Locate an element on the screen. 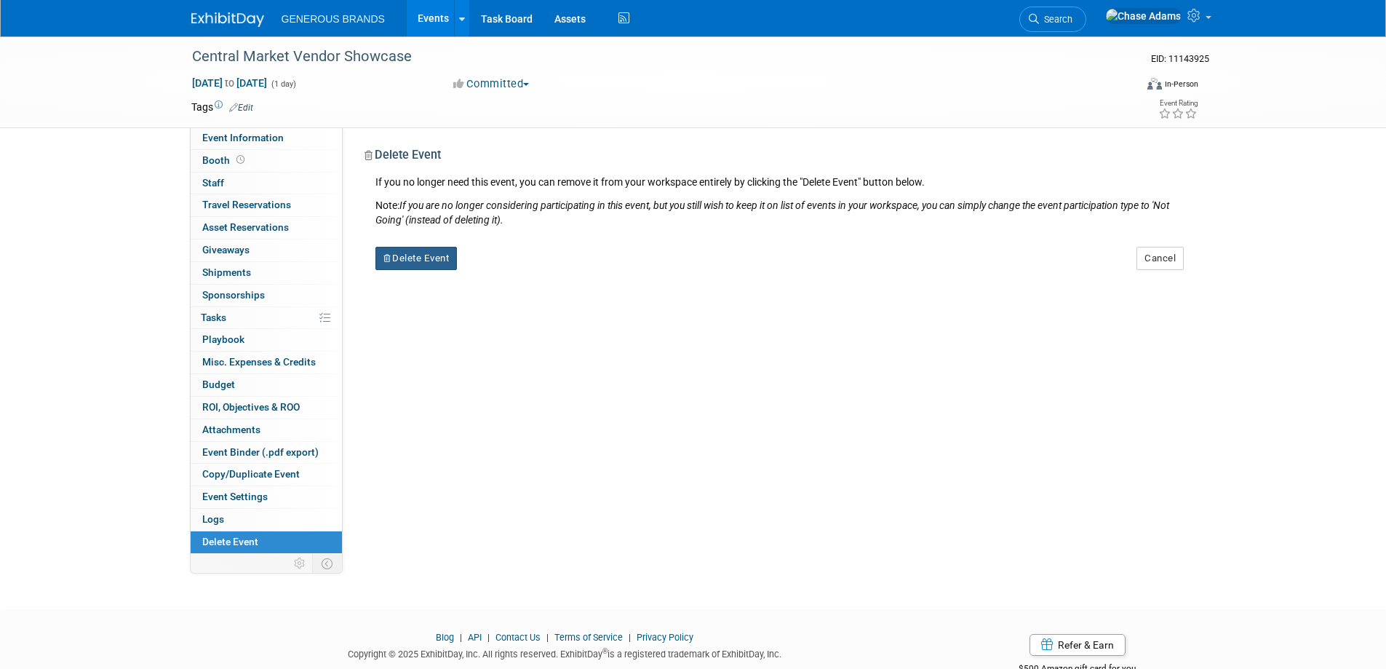  a: Event Settings is located at coordinates (266, 497).